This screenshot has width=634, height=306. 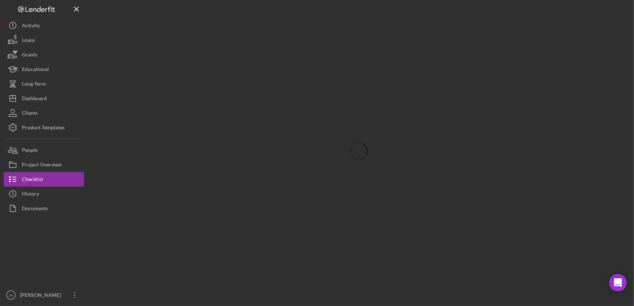 What do you see at coordinates (44, 128) in the screenshot?
I see `a: Product Templates` at bounding box center [44, 128].